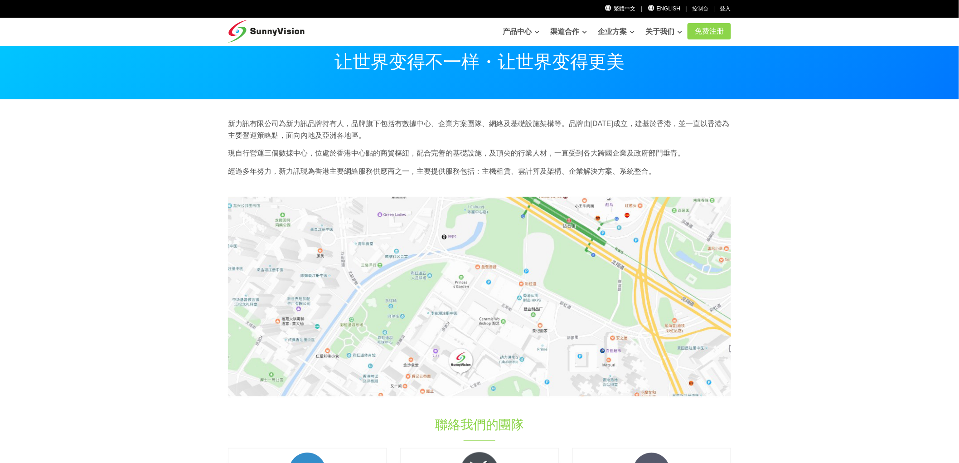 The height and width of the screenshot is (463, 959). I want to click on p: 現自行營運三個數據中心，位處於香港中心點的商貿樞紐，配合完善的基礎設施，及頂尖的行業人材，一直受到各大跨國企業及政府部門垂青。, so click(480, 153).